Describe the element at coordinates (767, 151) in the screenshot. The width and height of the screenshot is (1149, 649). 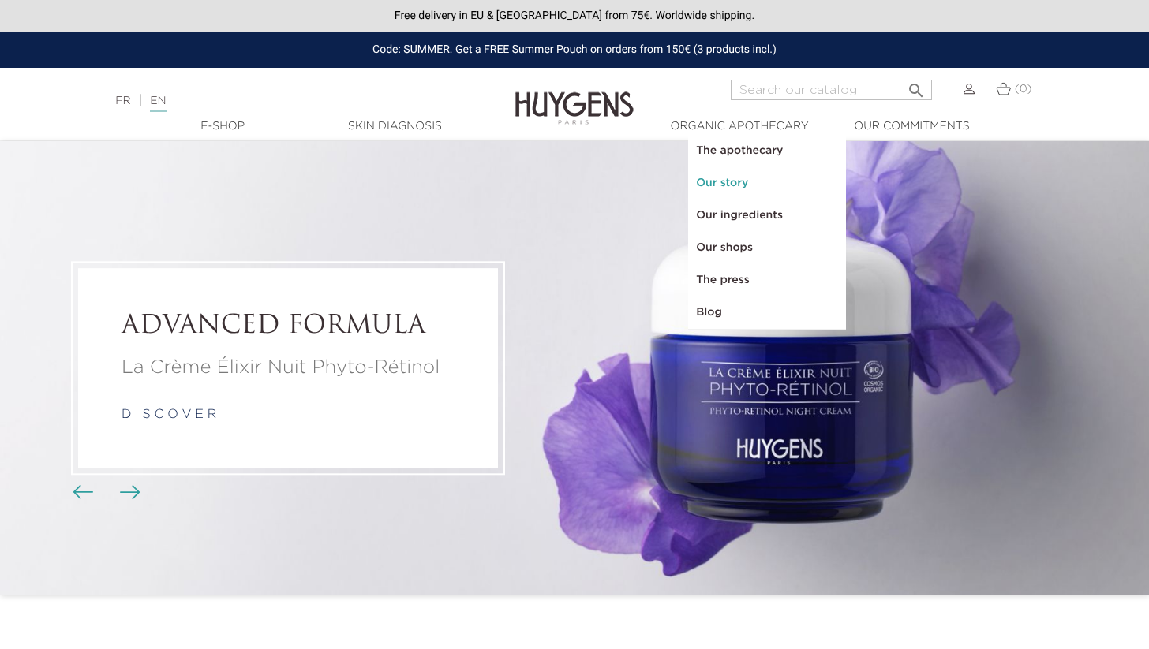
I see `a: The apothecary` at that location.